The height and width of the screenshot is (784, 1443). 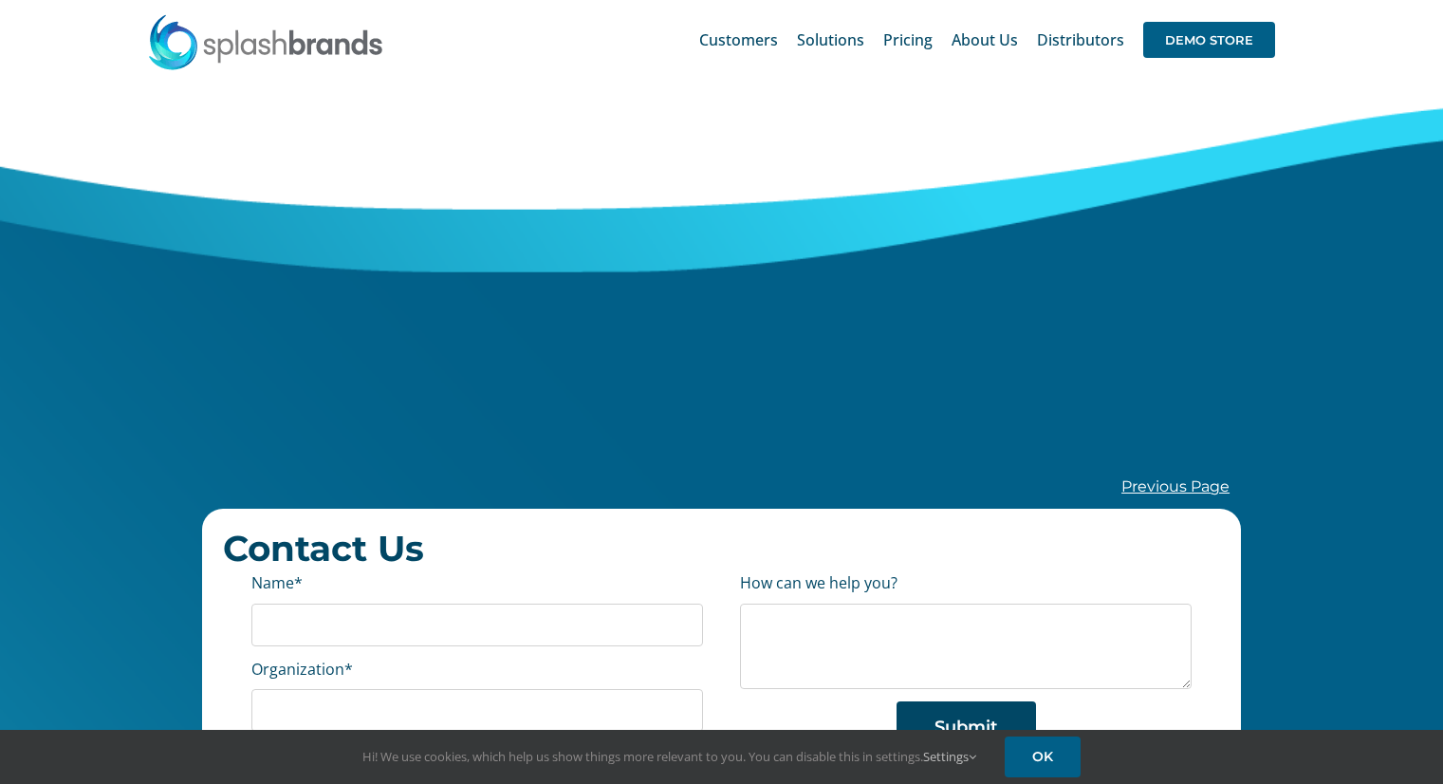 What do you see at coordinates (1043, 756) in the screenshot?
I see `a: OK` at bounding box center [1043, 756].